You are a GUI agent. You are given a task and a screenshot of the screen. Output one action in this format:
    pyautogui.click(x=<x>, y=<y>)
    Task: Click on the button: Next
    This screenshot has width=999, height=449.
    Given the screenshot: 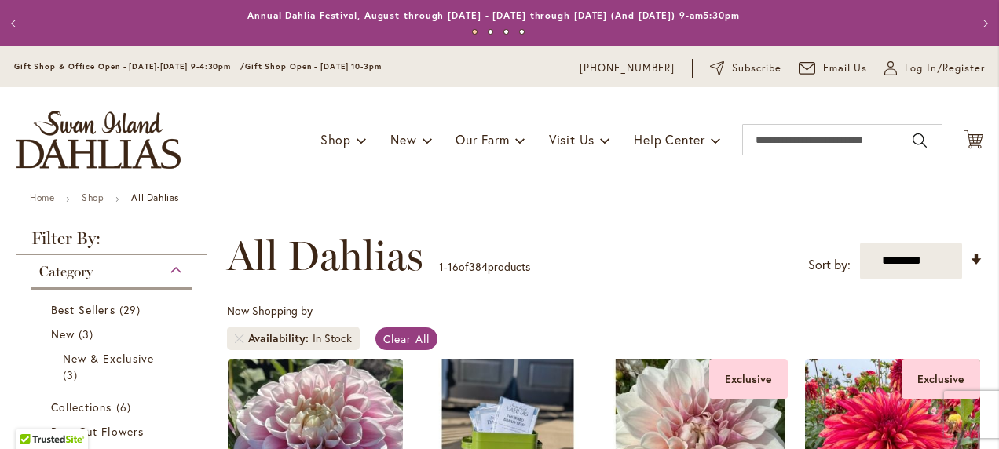 What is the action you would take?
    pyautogui.click(x=983, y=24)
    